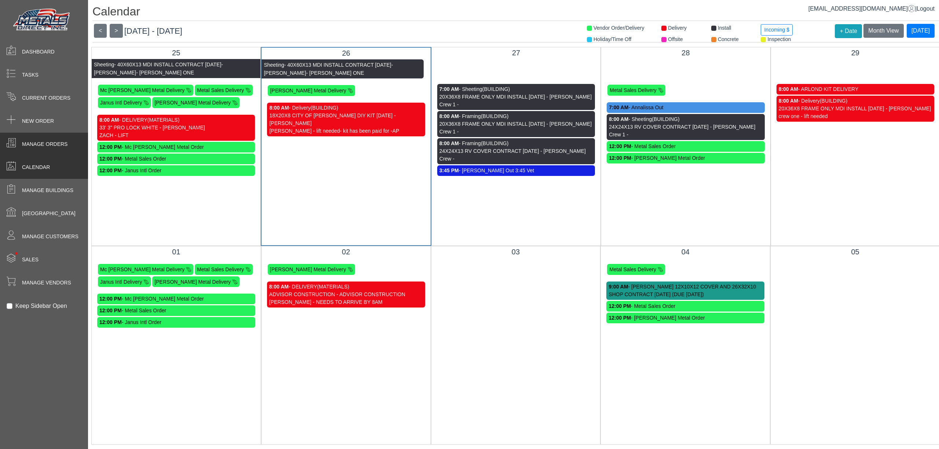  I want to click on div: 25, so click(176, 53).